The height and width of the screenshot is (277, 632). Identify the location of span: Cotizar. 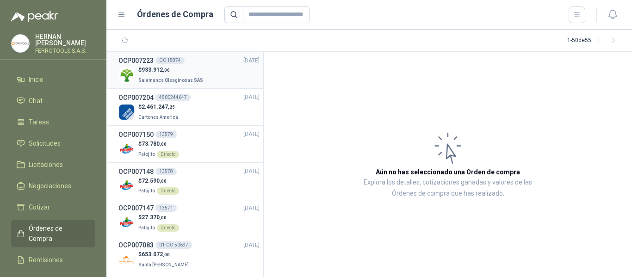
(39, 207).